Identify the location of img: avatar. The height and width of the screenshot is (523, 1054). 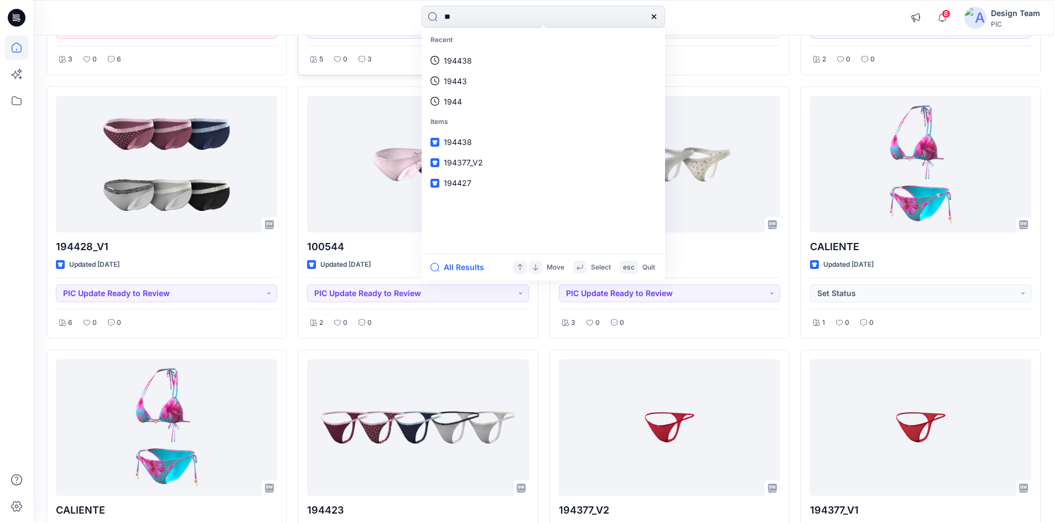
(975, 18).